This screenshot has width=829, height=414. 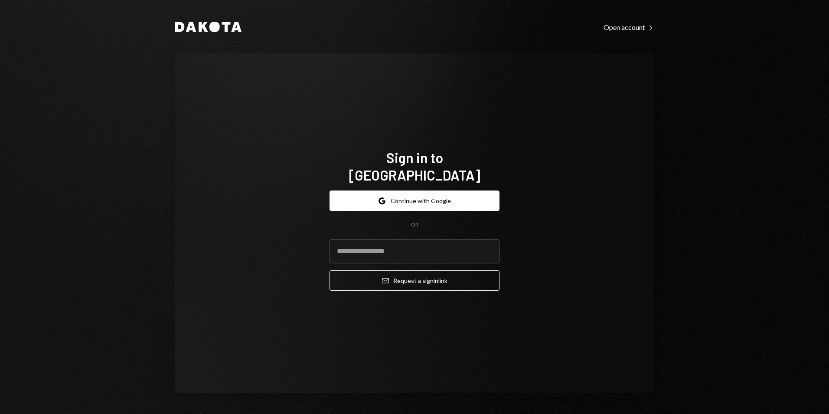 I want to click on div: Open account, so click(x=629, y=27).